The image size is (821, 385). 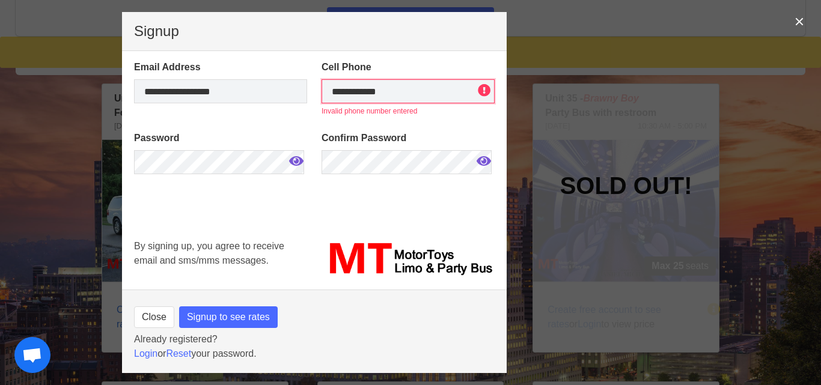 I want to click on p: or your password., so click(x=314, y=354).